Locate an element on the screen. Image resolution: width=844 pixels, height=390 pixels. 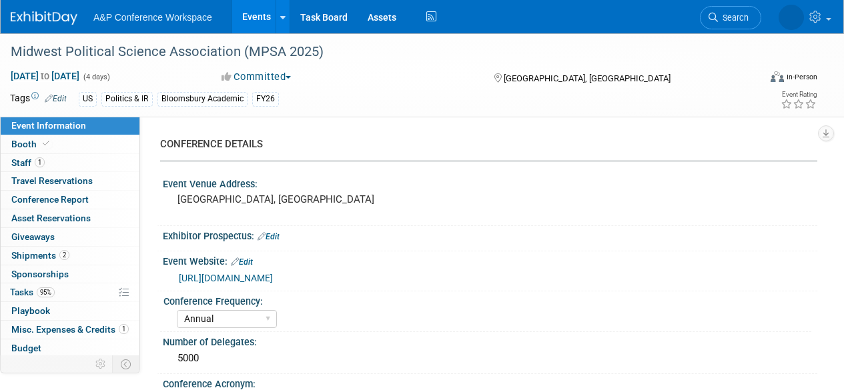
span: Conference Report is located at coordinates (50, 200).